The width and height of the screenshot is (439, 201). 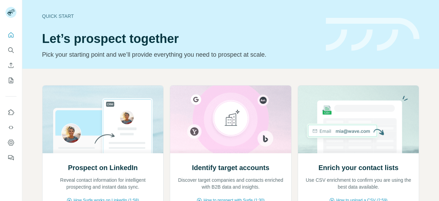 I want to click on p: Use CSV enrichment to confirm you are using the best data available., so click(x=358, y=183).